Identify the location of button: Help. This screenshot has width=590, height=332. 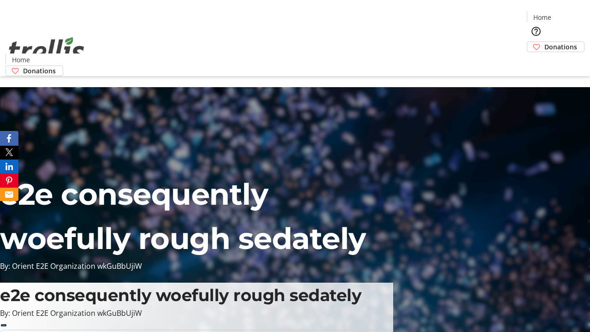
(536, 31).